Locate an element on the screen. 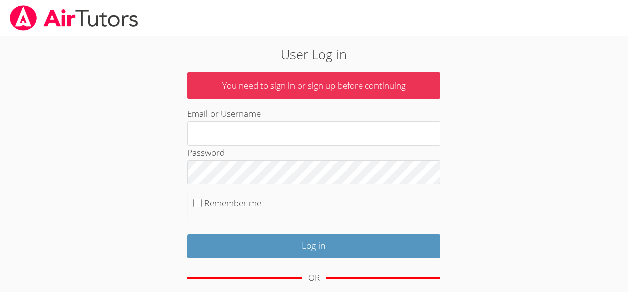  label: Password is located at coordinates (206, 152).